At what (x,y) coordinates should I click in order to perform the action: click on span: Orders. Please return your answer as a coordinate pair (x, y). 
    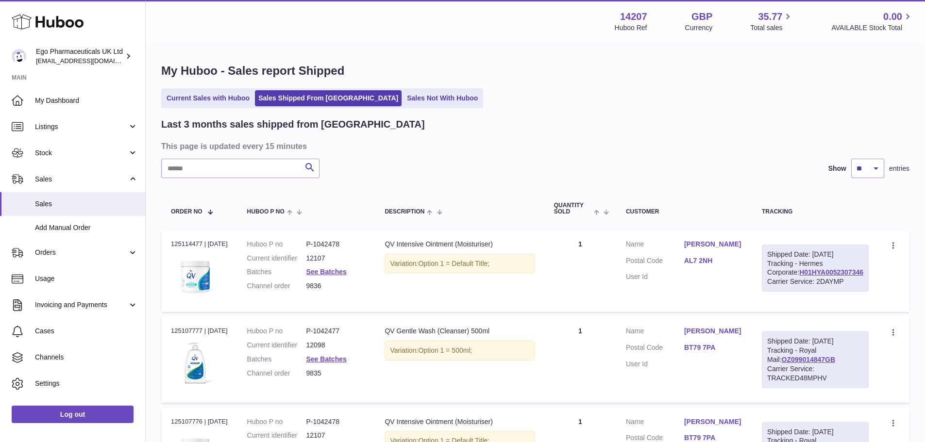
    Looking at the image, I should click on (81, 252).